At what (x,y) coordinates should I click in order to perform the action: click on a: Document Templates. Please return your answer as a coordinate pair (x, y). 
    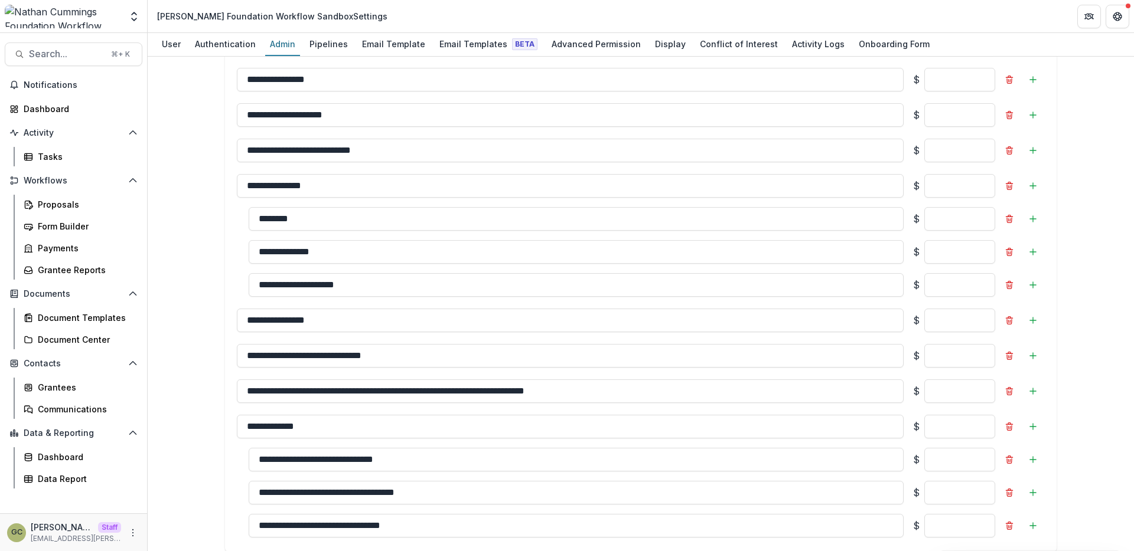
    Looking at the image, I should click on (80, 318).